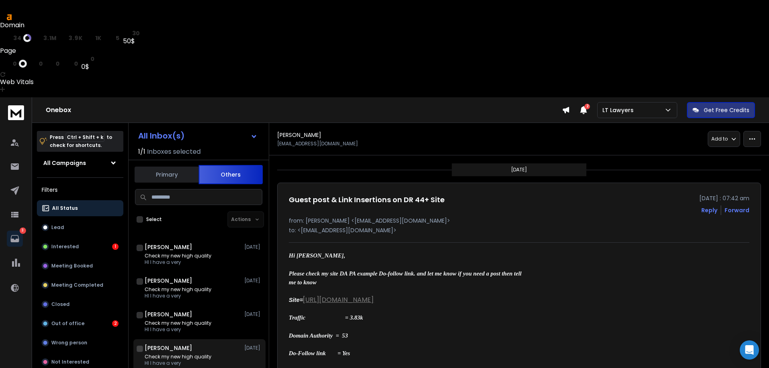 The height and width of the screenshot is (368, 769). Describe the element at coordinates (198, 136) in the screenshot. I see `button: All Inbox(s)` at that location.